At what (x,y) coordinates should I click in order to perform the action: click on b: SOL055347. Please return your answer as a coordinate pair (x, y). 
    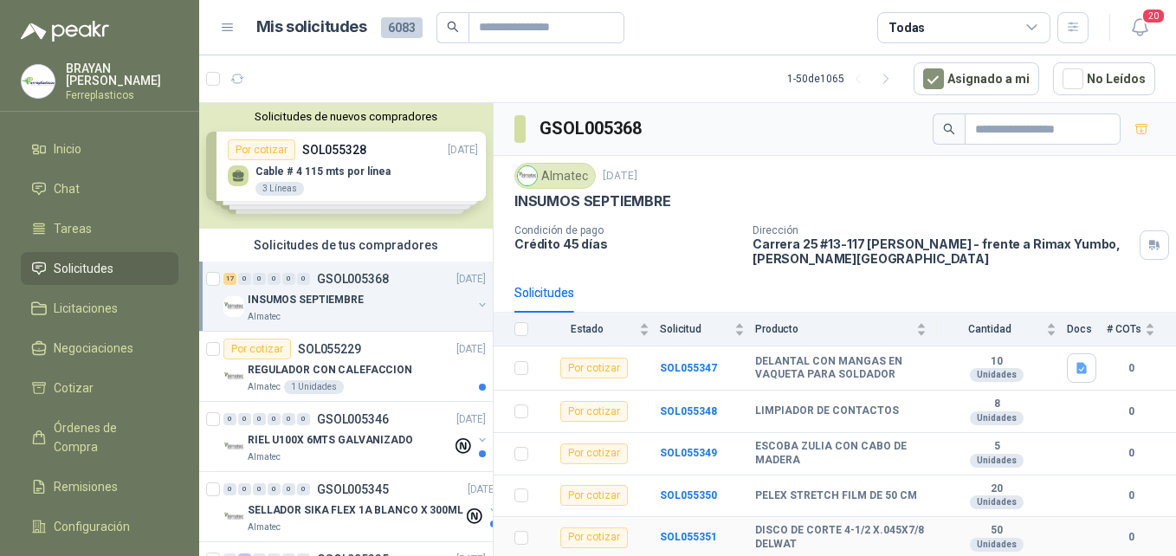
    Looking at the image, I should click on (688, 368).